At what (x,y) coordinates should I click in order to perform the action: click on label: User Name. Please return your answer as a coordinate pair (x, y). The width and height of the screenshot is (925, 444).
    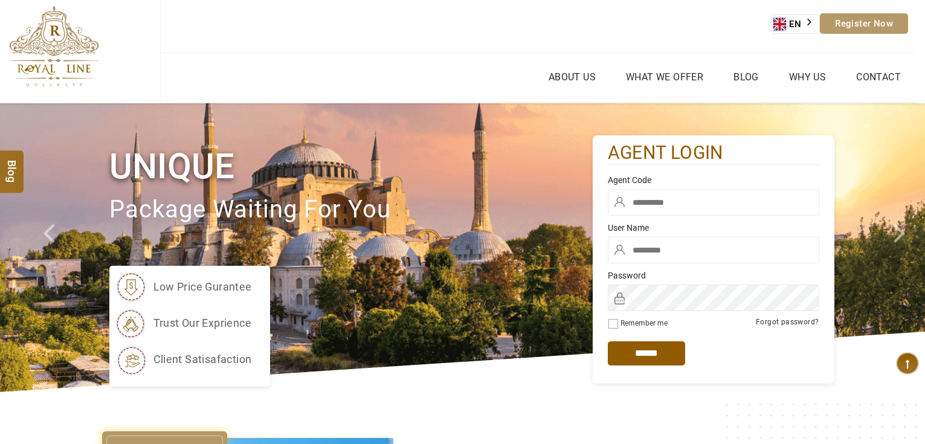
    Looking at the image, I should click on (714, 228).